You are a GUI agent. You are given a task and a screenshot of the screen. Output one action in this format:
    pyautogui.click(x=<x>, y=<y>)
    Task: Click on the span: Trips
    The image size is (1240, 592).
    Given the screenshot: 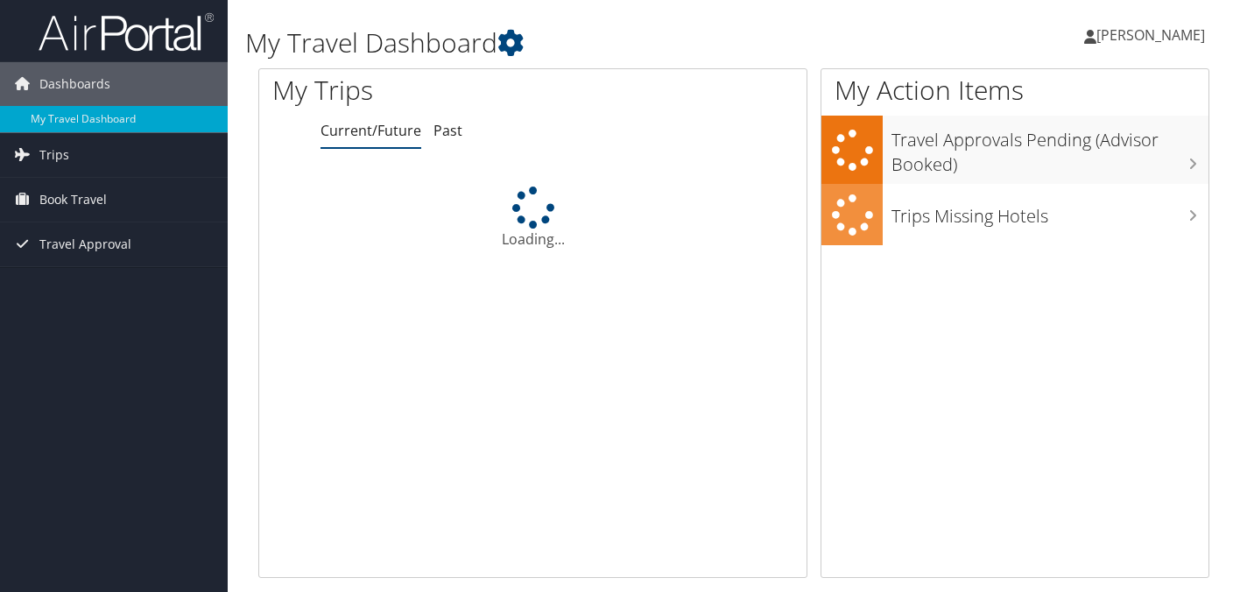 What is the action you would take?
    pyautogui.click(x=54, y=155)
    